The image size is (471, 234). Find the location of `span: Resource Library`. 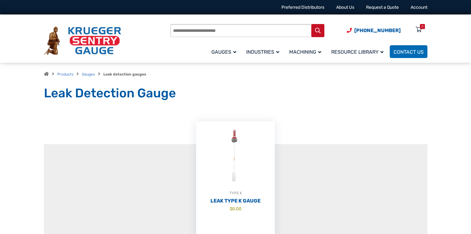

span: Resource Library is located at coordinates (358, 52).